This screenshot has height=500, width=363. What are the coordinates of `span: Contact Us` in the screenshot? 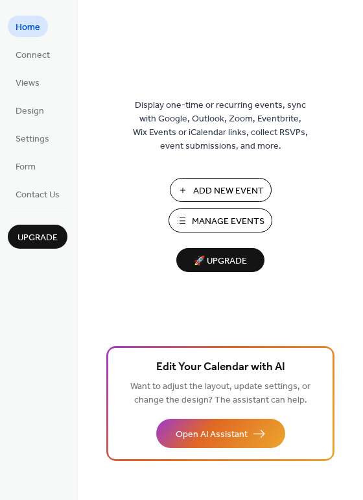 It's located at (38, 195).